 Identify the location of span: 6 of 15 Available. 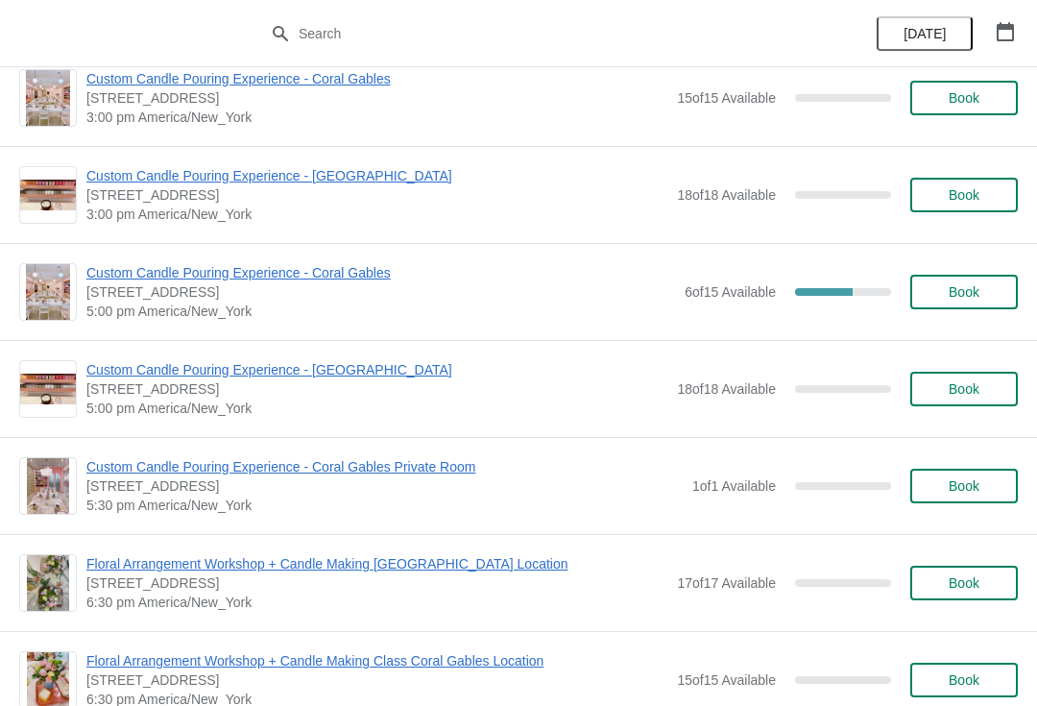
(730, 292).